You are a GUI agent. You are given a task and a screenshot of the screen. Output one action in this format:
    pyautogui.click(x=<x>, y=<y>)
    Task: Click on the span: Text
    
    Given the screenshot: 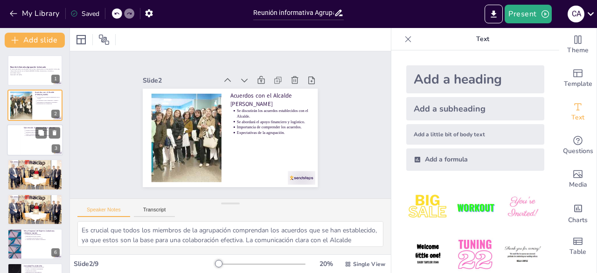 What is the action you would take?
    pyautogui.click(x=578, y=117)
    